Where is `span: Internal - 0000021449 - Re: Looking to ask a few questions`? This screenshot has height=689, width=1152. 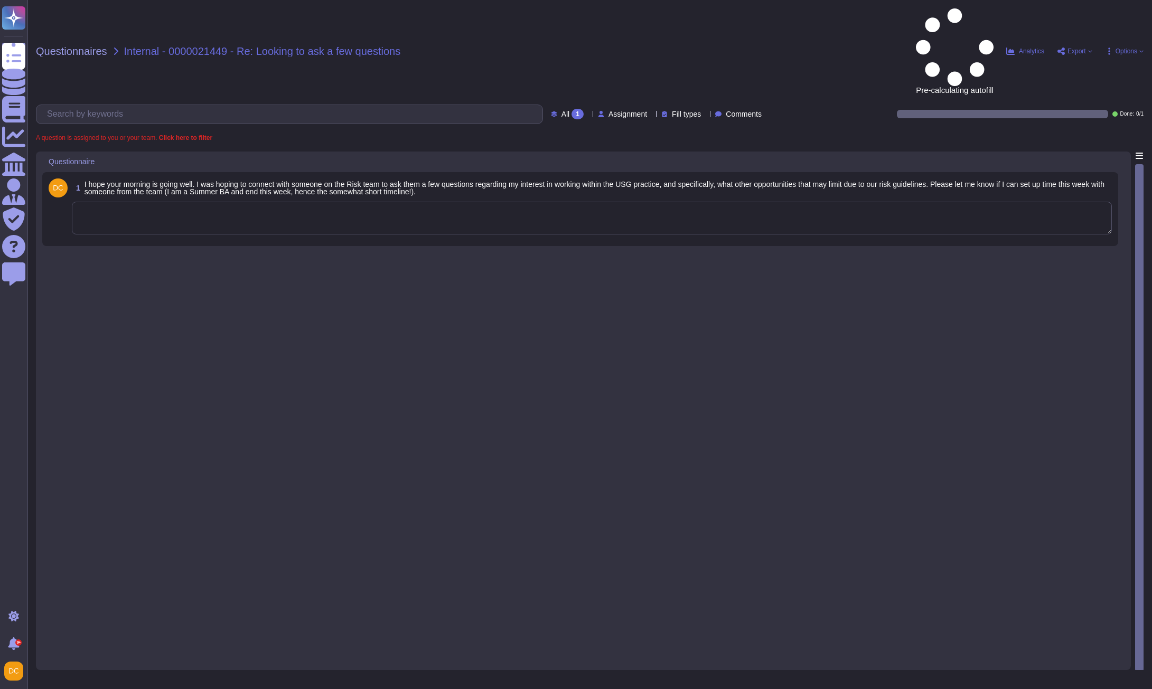 span: Internal - 0000021449 - Re: Looking to ask a few questions is located at coordinates (262, 51).